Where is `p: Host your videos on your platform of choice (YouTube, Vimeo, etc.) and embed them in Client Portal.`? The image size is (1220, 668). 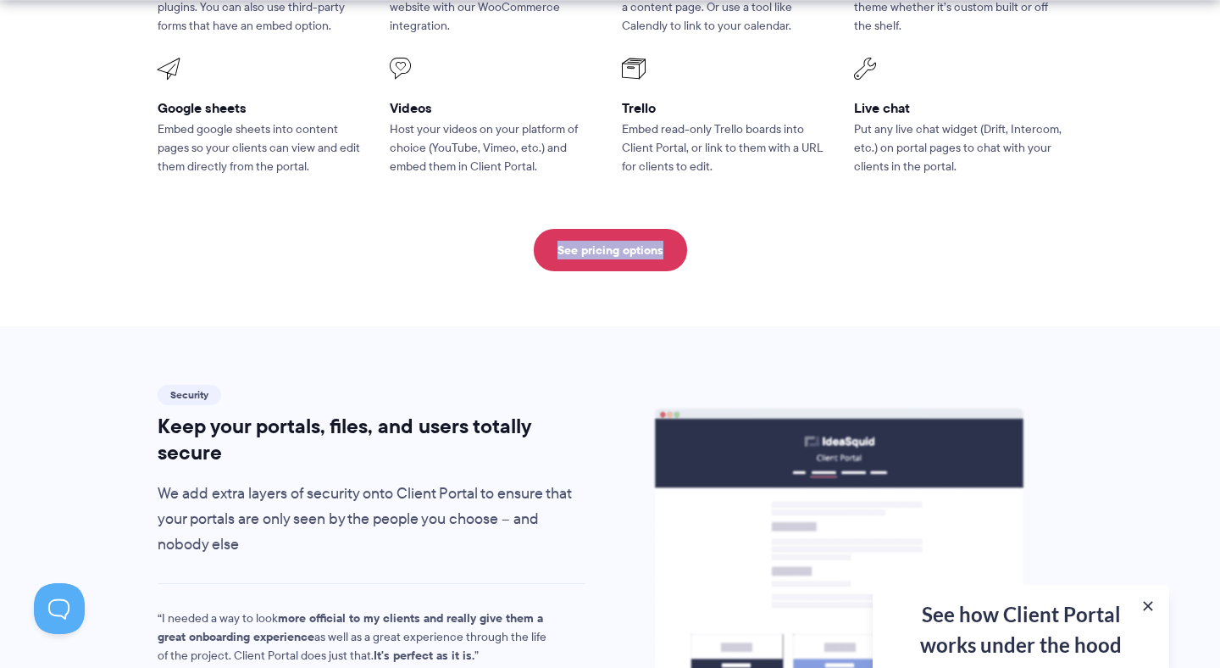 p: Host your videos on your platform of choice (YouTube, Vimeo, etc.) and embed them in Client Portal. is located at coordinates (494, 148).